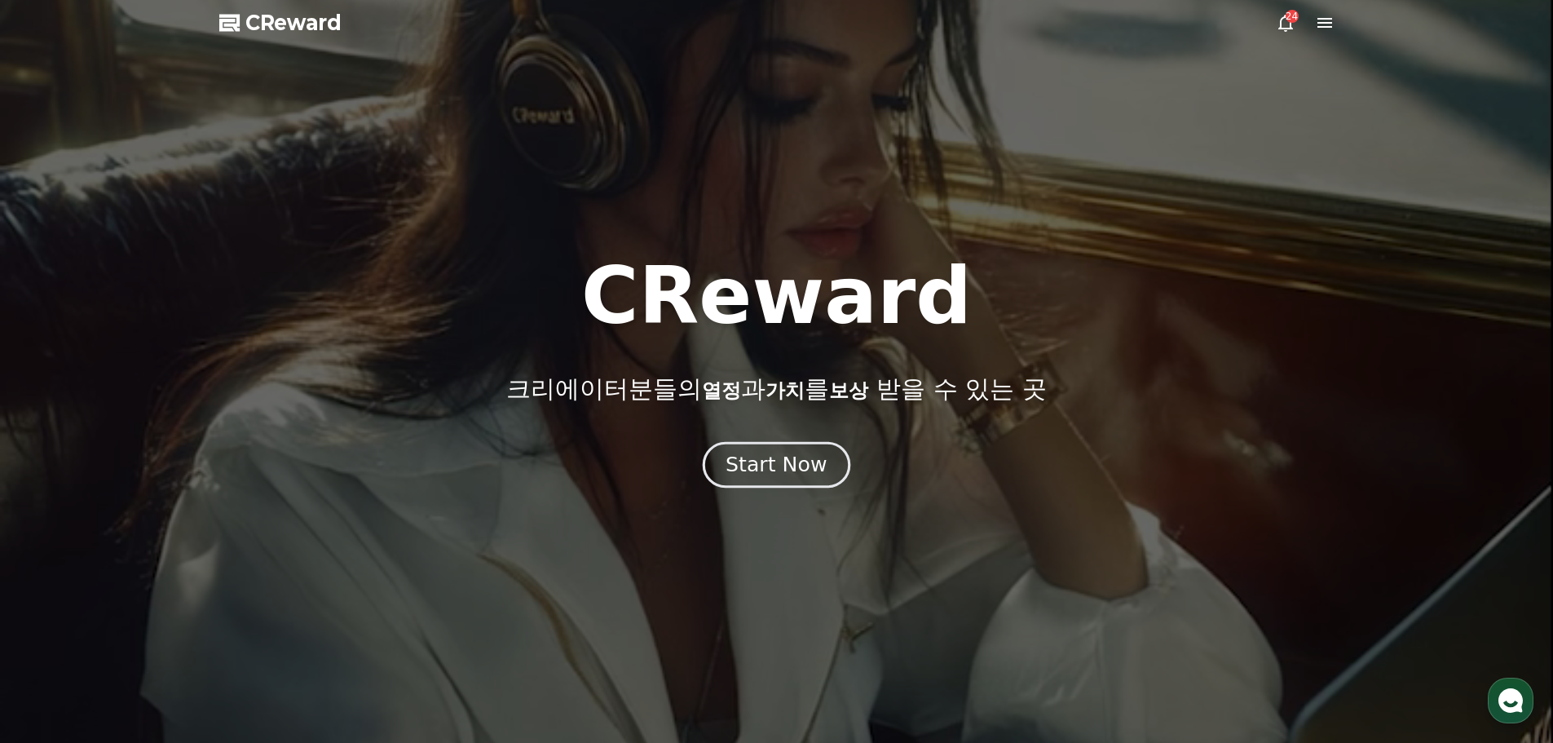 Image resolution: width=1553 pixels, height=743 pixels. Describe the element at coordinates (262, 537) in the screenshot. I see `a: 설정` at that location.